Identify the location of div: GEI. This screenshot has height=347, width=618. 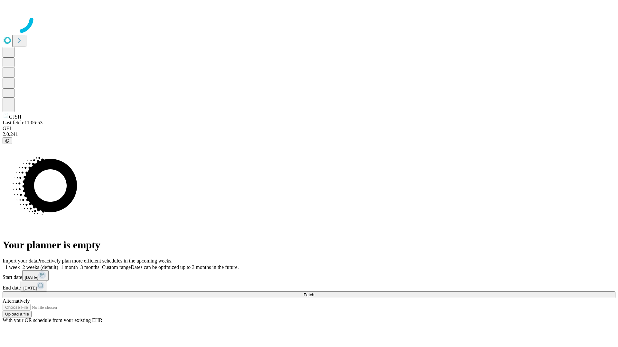
(309, 129).